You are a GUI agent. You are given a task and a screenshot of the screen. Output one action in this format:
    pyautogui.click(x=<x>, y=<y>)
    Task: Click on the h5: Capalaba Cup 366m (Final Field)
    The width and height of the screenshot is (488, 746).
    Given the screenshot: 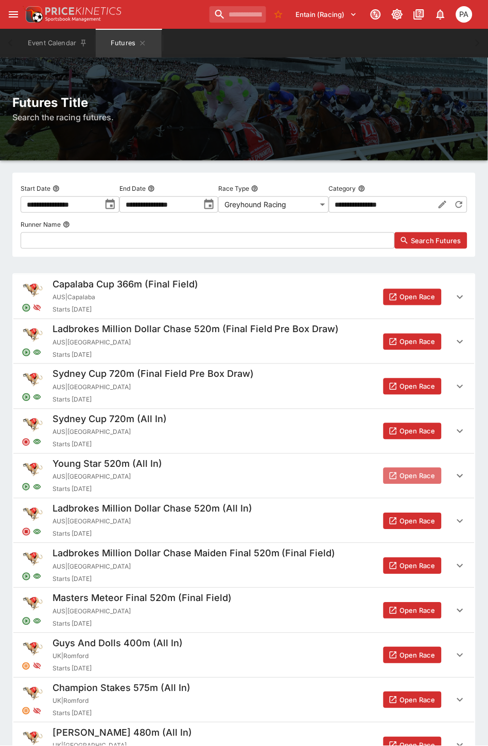 What is the action you would take?
    pyautogui.click(x=125, y=284)
    